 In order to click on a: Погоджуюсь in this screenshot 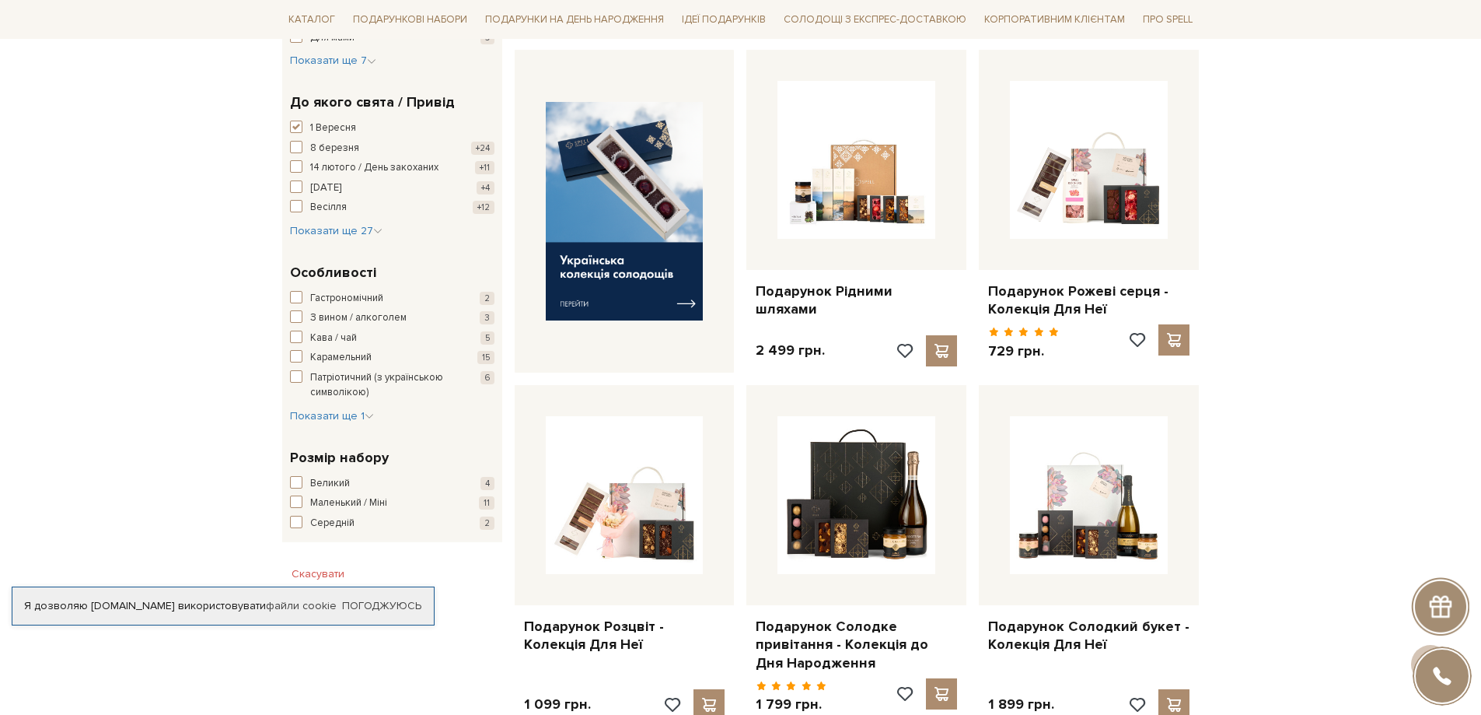, I will do `click(382, 606)`.